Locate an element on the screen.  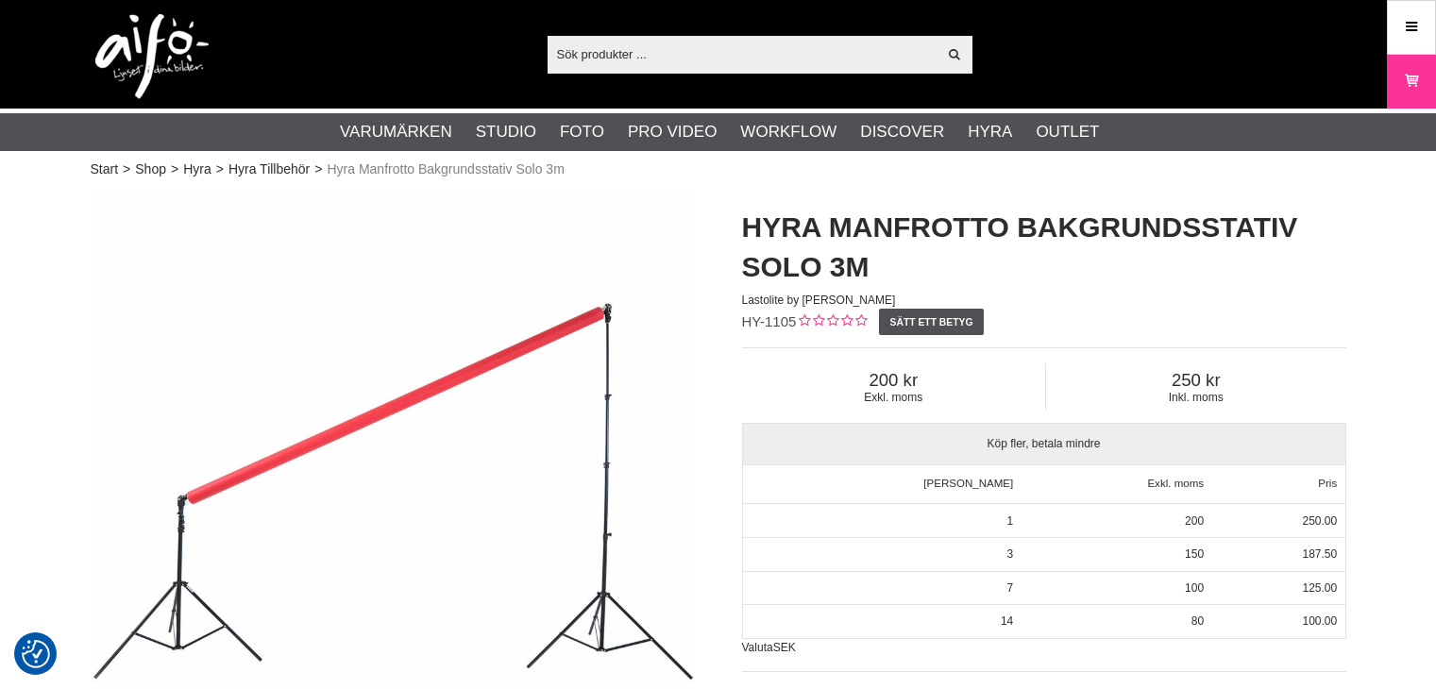
span: 1 is located at coordinates (1010, 521).